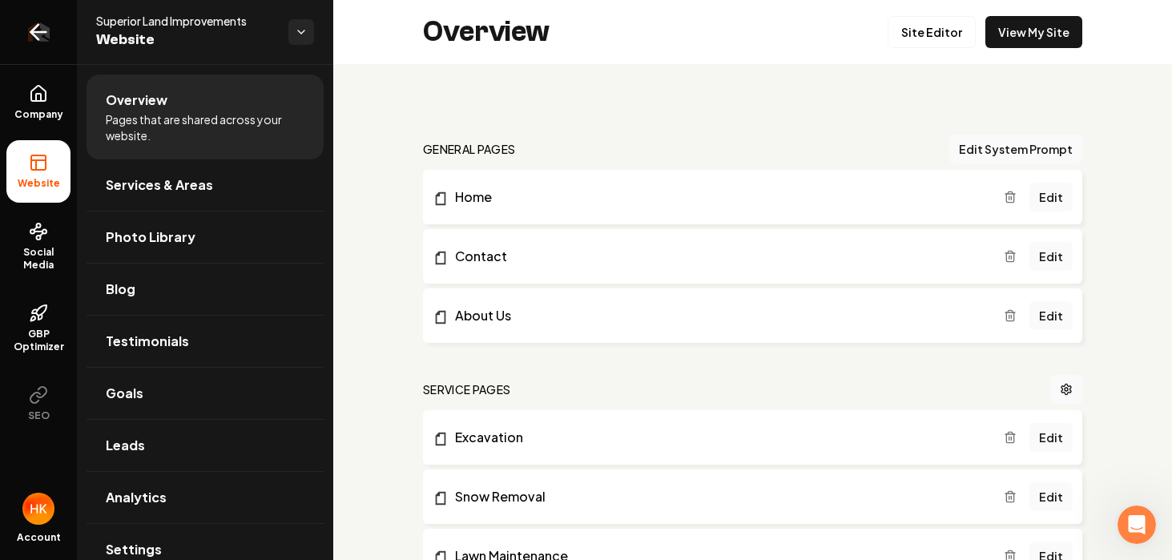  I want to click on span: Leads, so click(125, 446).